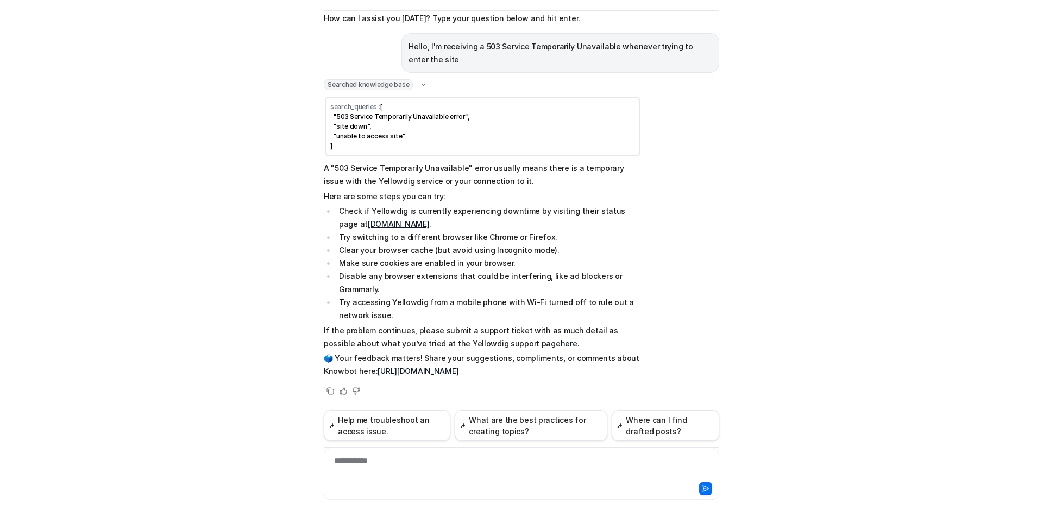 Image resolution: width=1043 pixels, height=513 pixels. I want to click on p: Here are some steps you can try:, so click(482, 197).